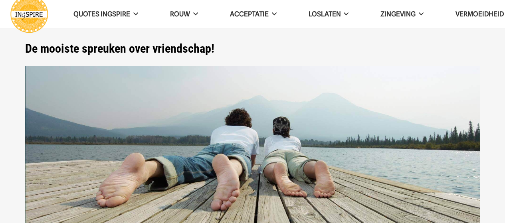 The image size is (505, 223). Describe the element at coordinates (273, 14) in the screenshot. I see `span: Acceptatie Menu` at that location.